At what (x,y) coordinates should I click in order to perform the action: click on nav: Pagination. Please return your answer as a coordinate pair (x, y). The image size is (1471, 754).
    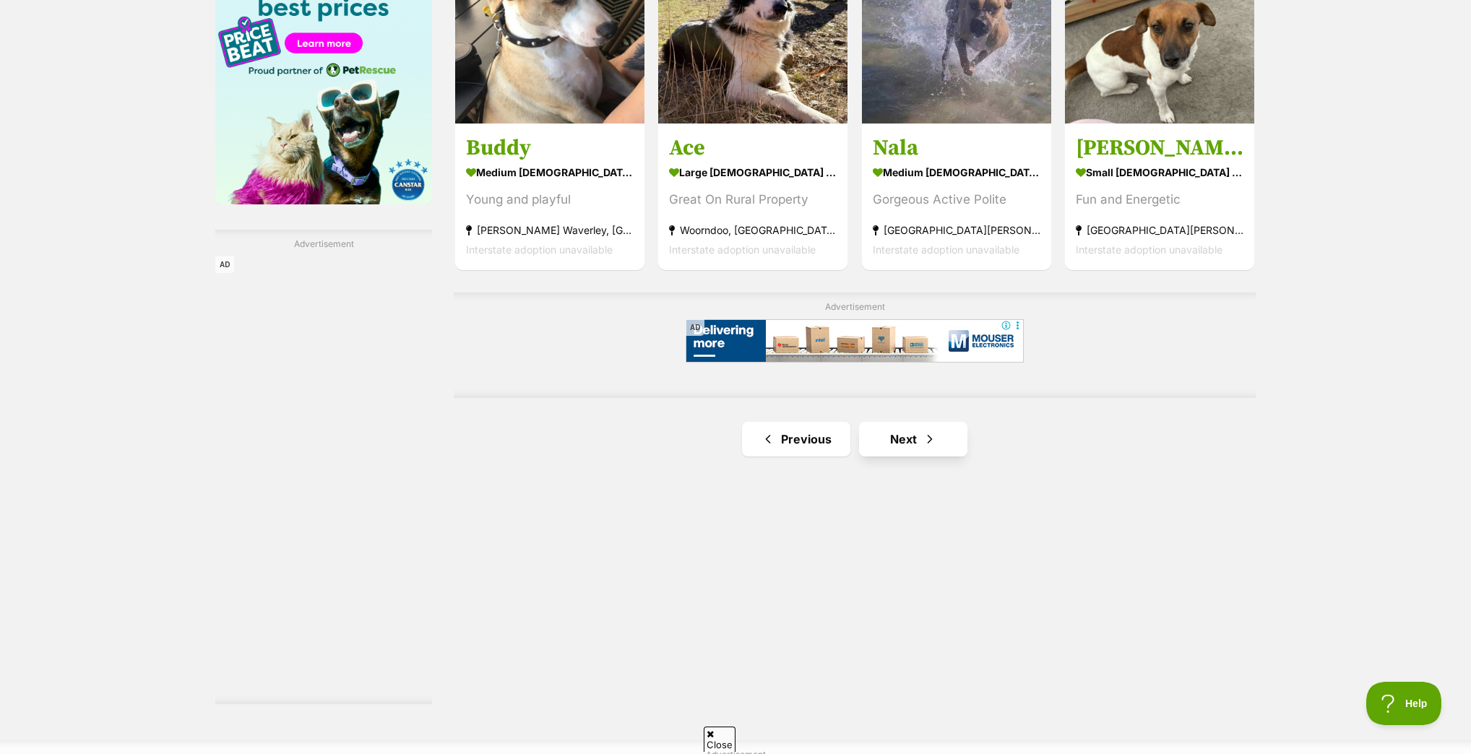
    Looking at the image, I should click on (855, 439).